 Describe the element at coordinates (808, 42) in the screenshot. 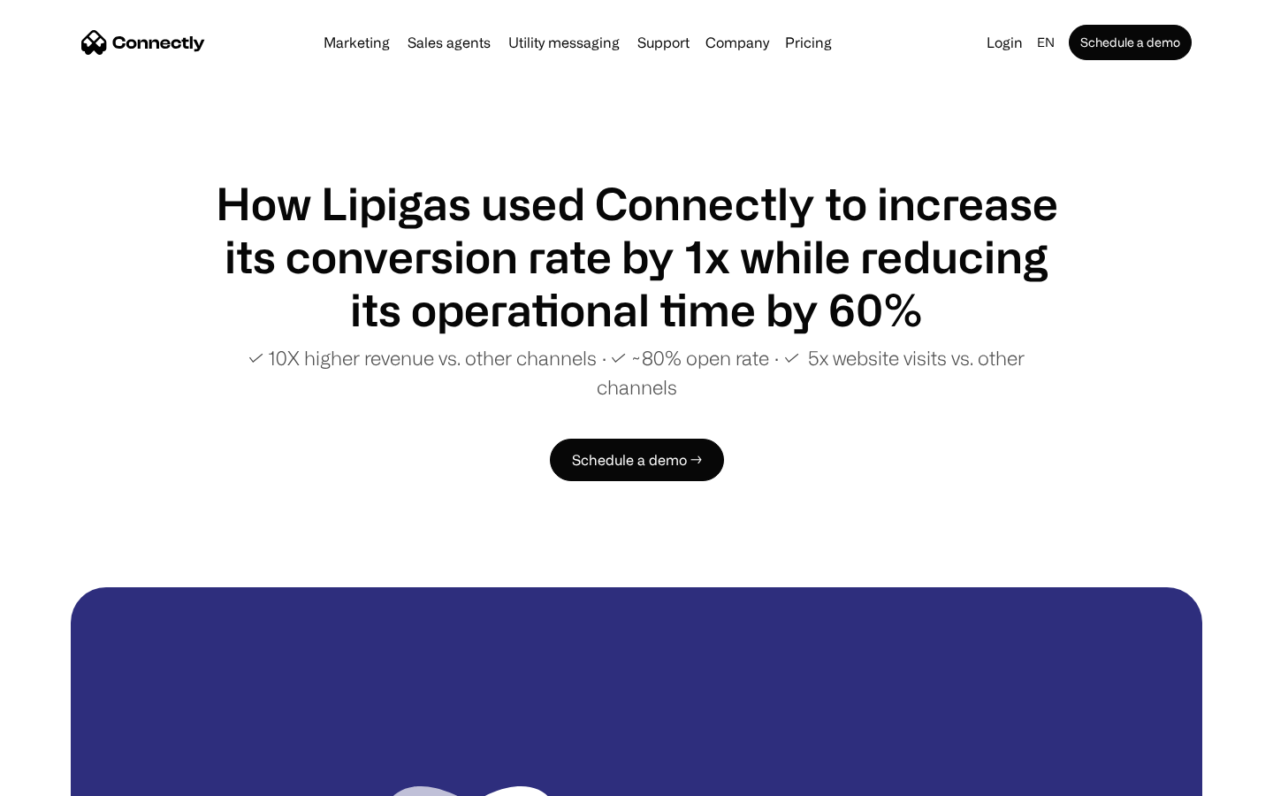

I see `a: Pricing` at that location.